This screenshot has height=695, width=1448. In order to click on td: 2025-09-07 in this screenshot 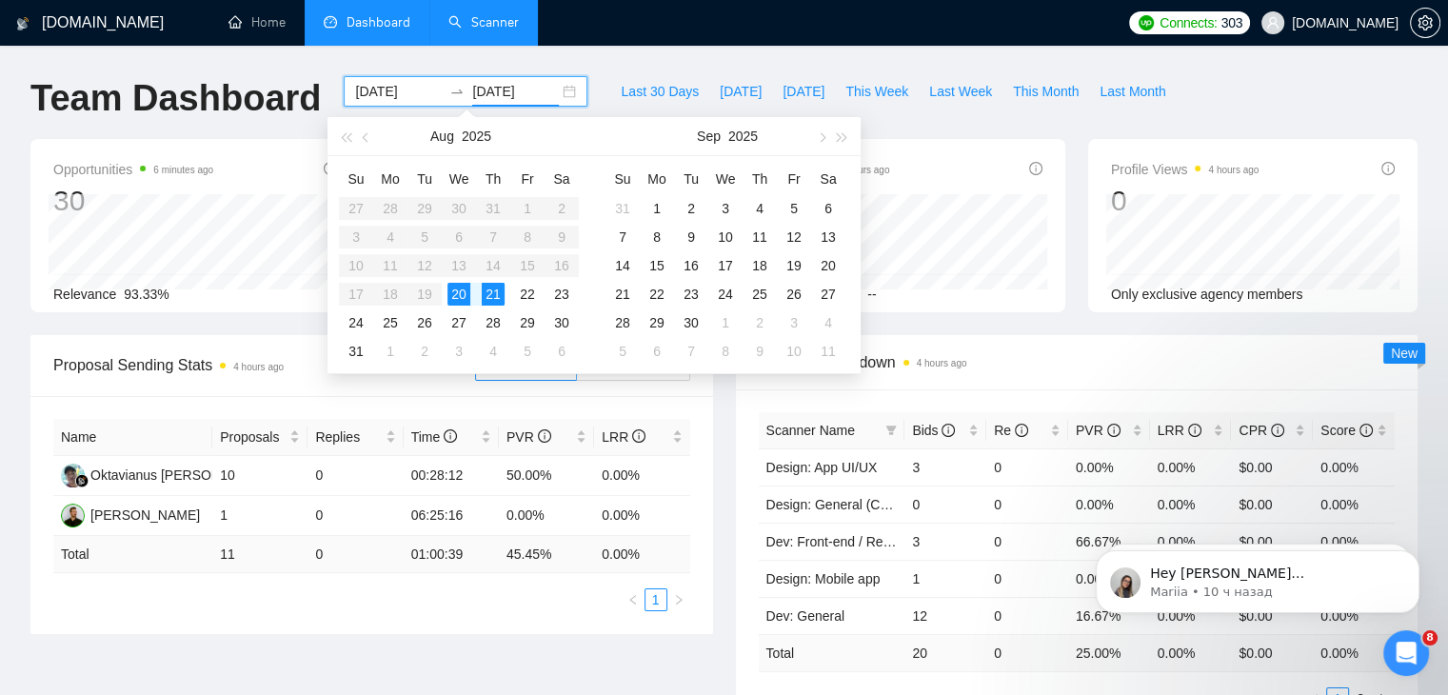, I will do `click(623, 237)`.